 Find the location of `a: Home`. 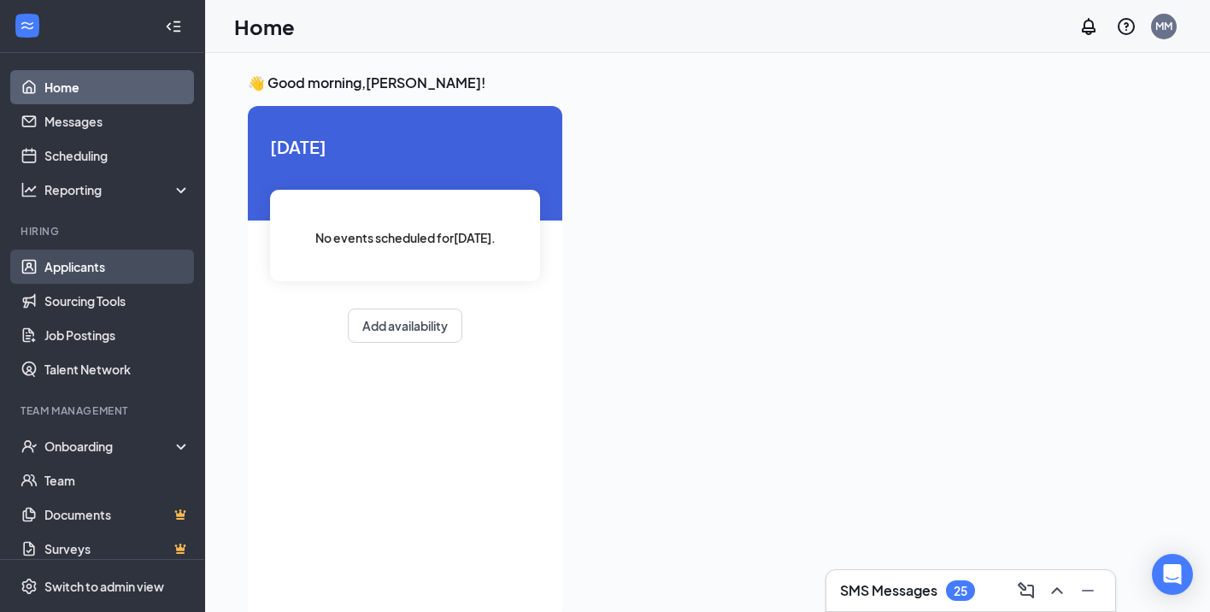

a: Home is located at coordinates (117, 87).